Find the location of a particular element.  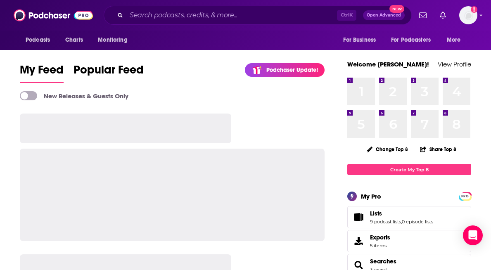

div: My Pro is located at coordinates (371, 196).